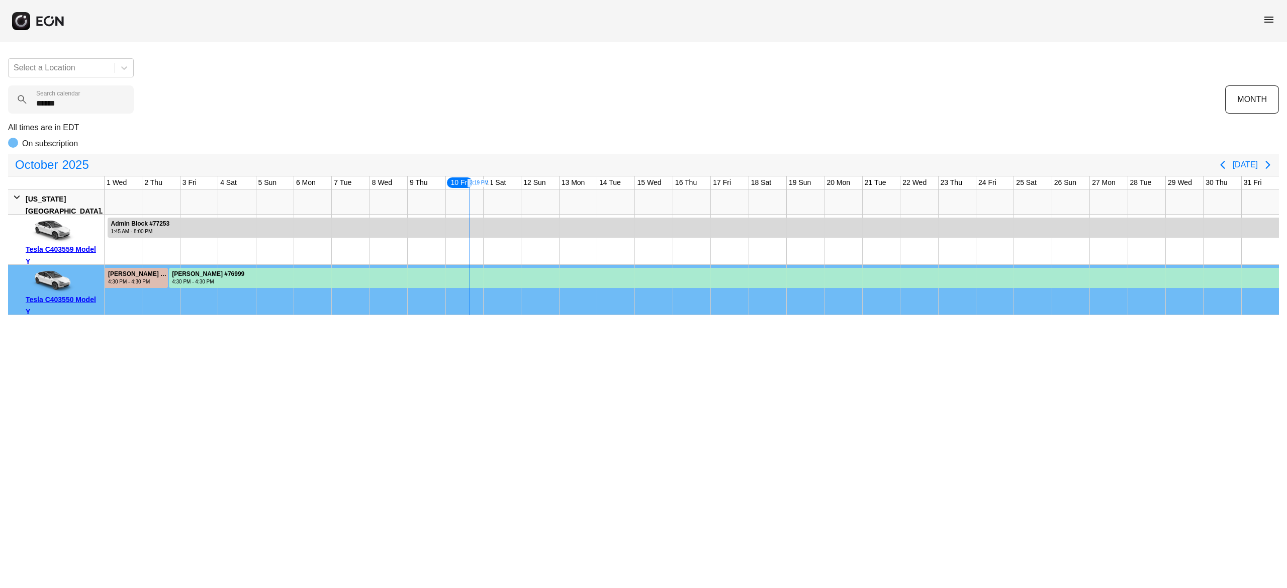 The image size is (1287, 588). What do you see at coordinates (140, 231) in the screenshot?
I see `div: 1:45 AM - 8:00 PM` at bounding box center [140, 231].